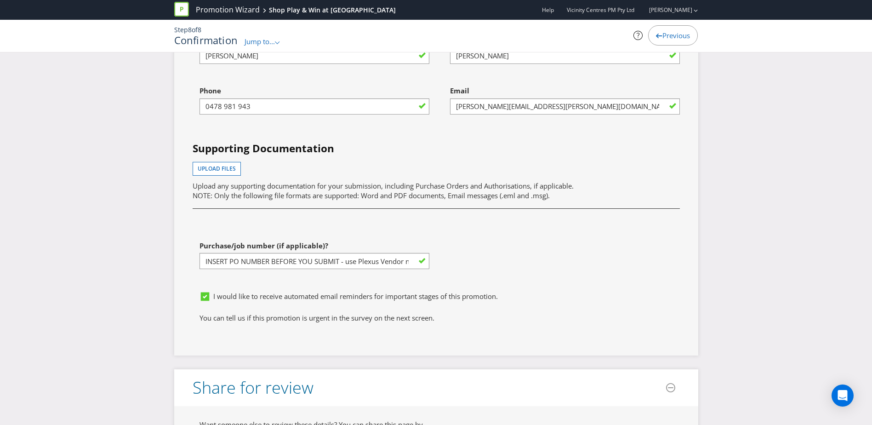 This screenshot has width=872, height=425. Describe the element at coordinates (217, 169) in the screenshot. I see `button: Upload files` at that location.